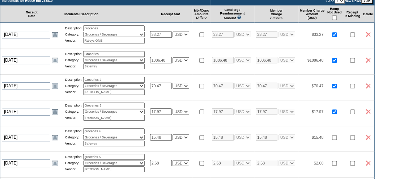  Describe the element at coordinates (171, 14) in the screenshot. I see `td: Receipt Amt` at that location.